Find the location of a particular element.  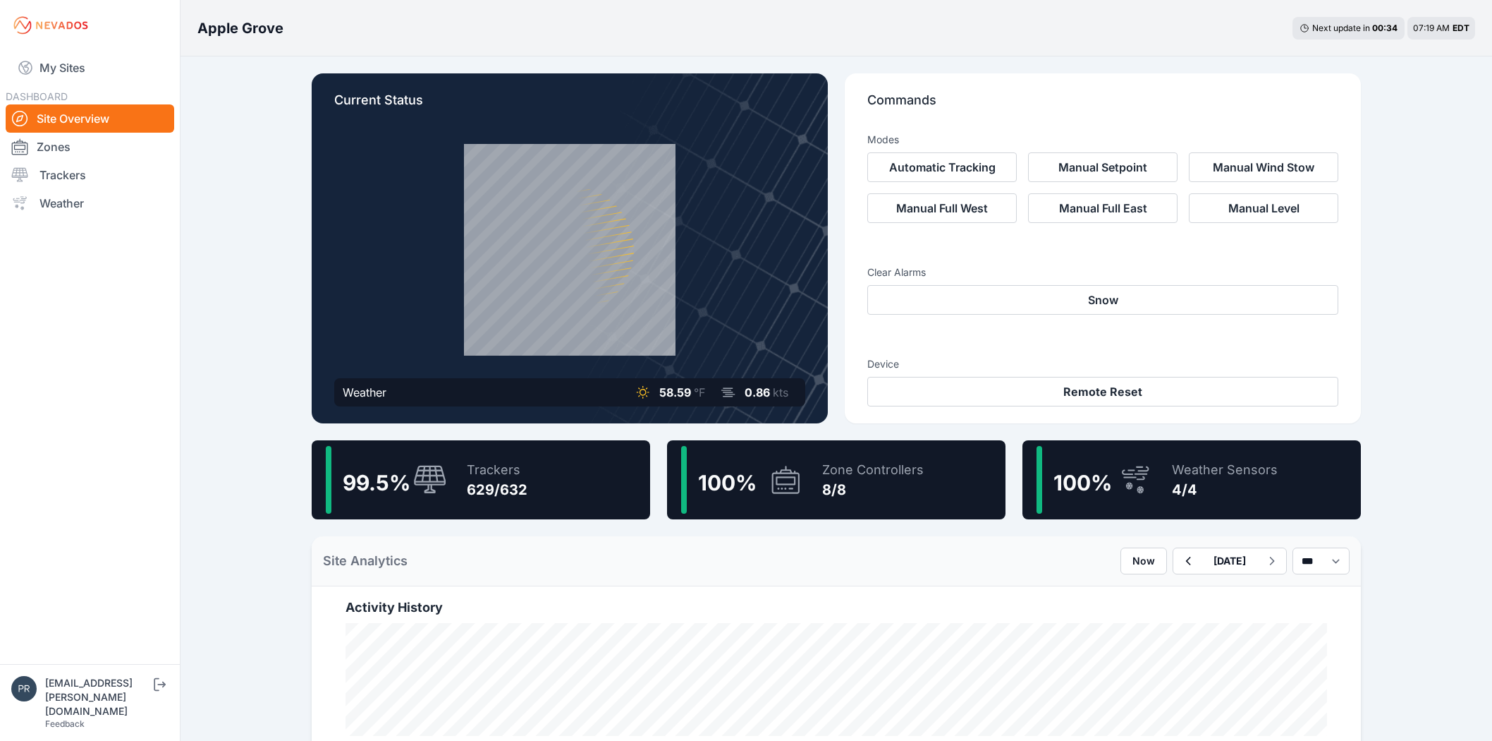

button: Automatic Tracking is located at coordinates (942, 167).